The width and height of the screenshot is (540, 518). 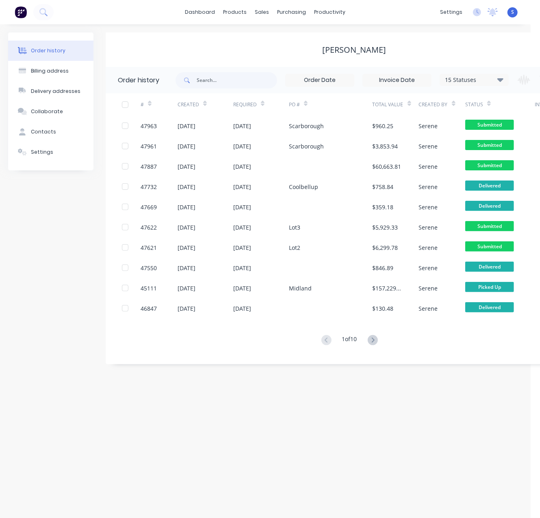 What do you see at coordinates (385, 248) in the screenshot?
I see `div: $6,299.78` at bounding box center [385, 248].